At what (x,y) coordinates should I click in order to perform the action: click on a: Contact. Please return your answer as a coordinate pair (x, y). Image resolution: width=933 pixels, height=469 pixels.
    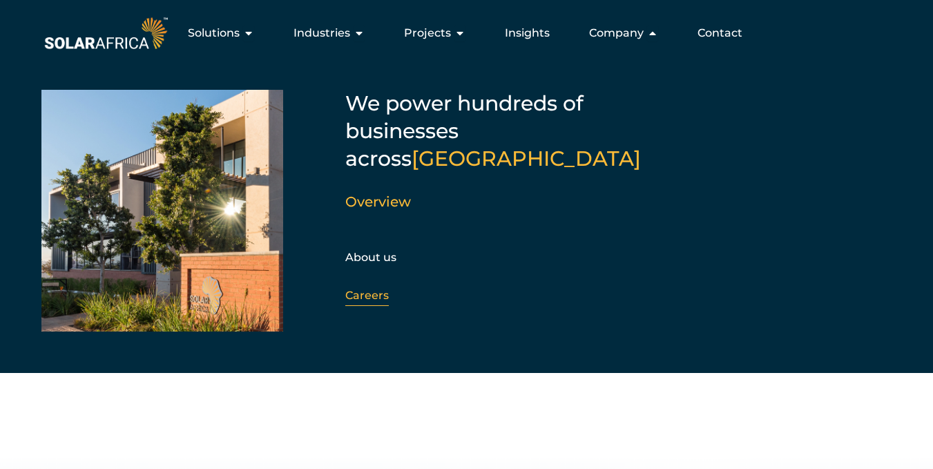
    Looking at the image, I should click on (720, 33).